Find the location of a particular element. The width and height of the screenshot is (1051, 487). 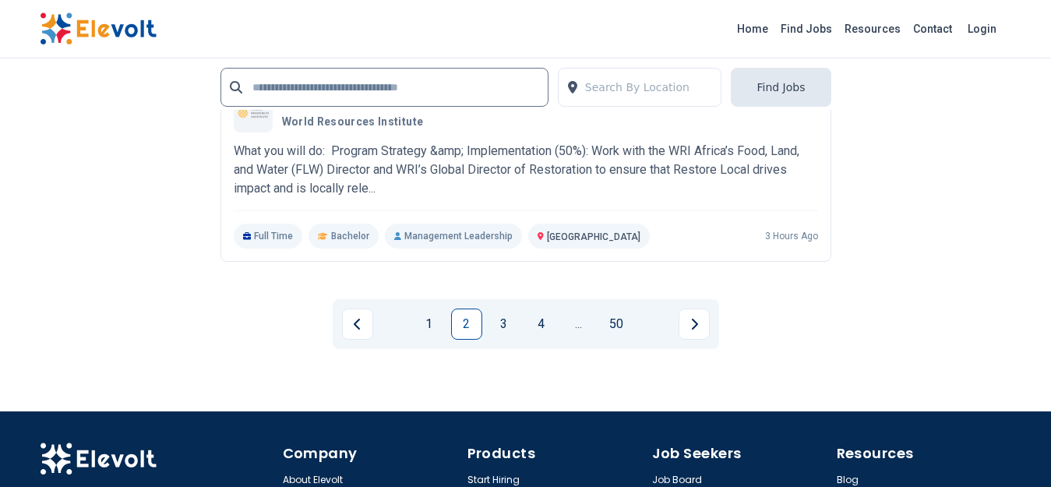

a: Find Jobs is located at coordinates (807, 29).